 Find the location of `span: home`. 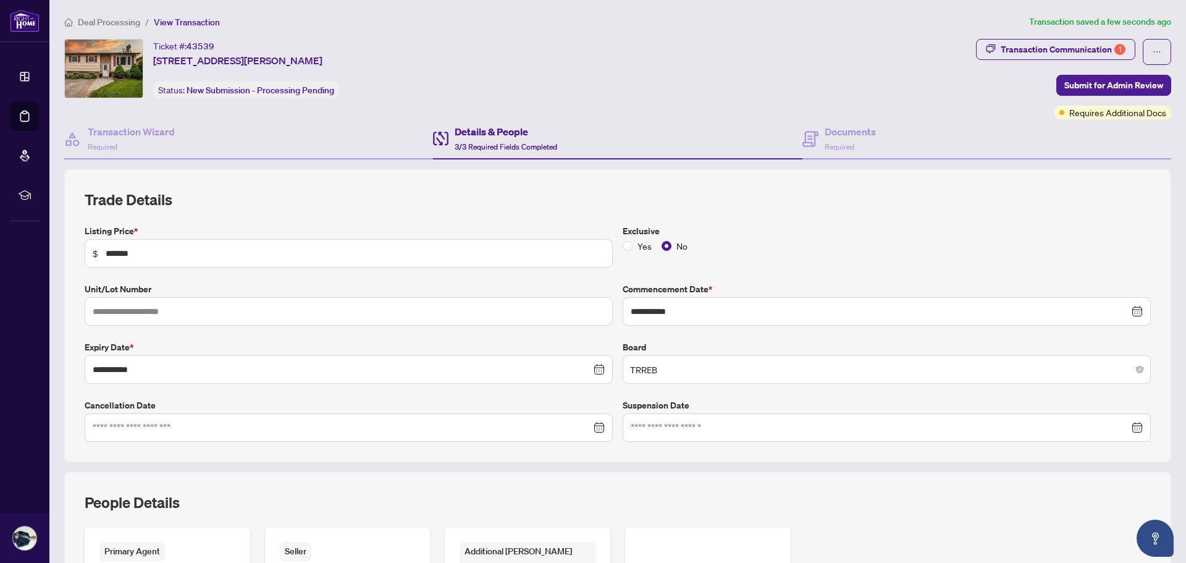

span: home is located at coordinates (69, 22).